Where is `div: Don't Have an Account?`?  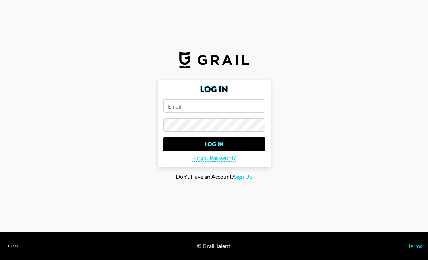 div: Don't Have an Account? is located at coordinates (214, 176).